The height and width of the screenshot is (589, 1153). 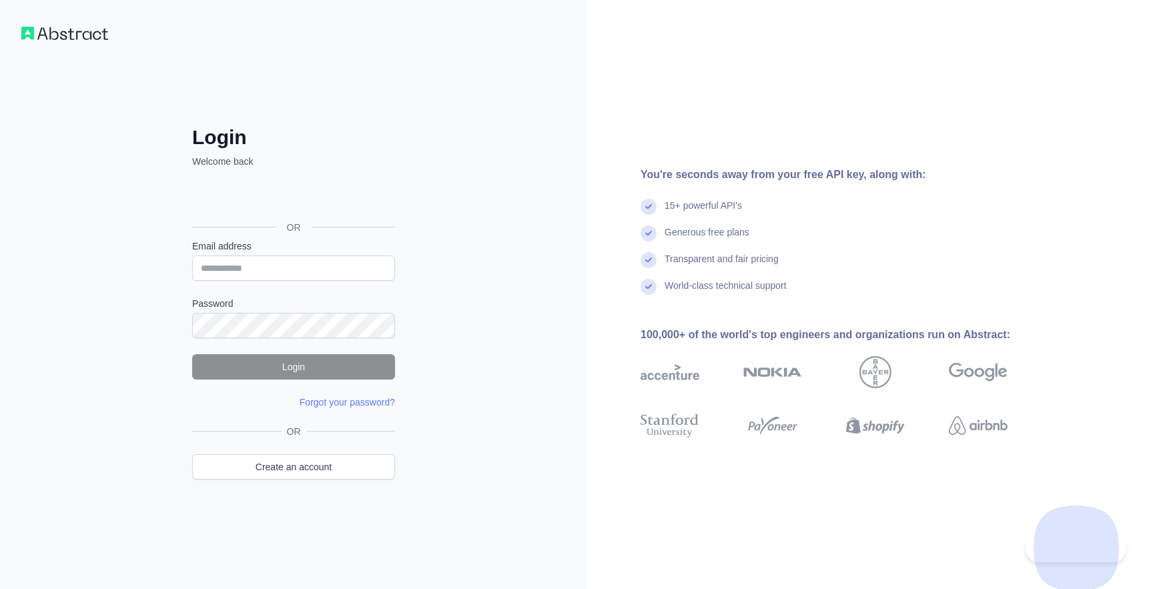 I want to click on img: nokia, so click(x=773, y=372).